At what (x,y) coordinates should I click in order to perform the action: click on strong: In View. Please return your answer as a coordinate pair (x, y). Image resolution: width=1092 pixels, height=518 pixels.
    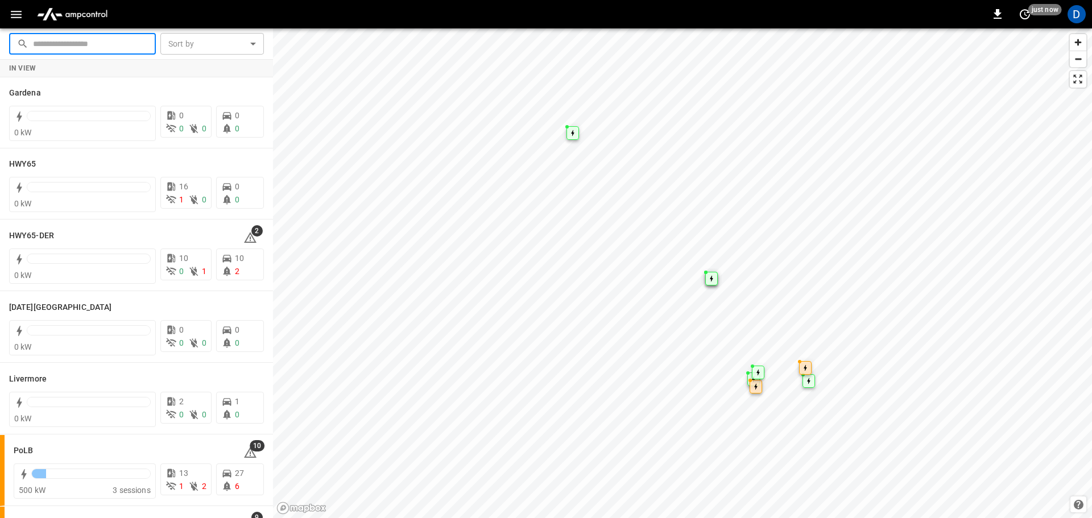
    Looking at the image, I should click on (23, 68).